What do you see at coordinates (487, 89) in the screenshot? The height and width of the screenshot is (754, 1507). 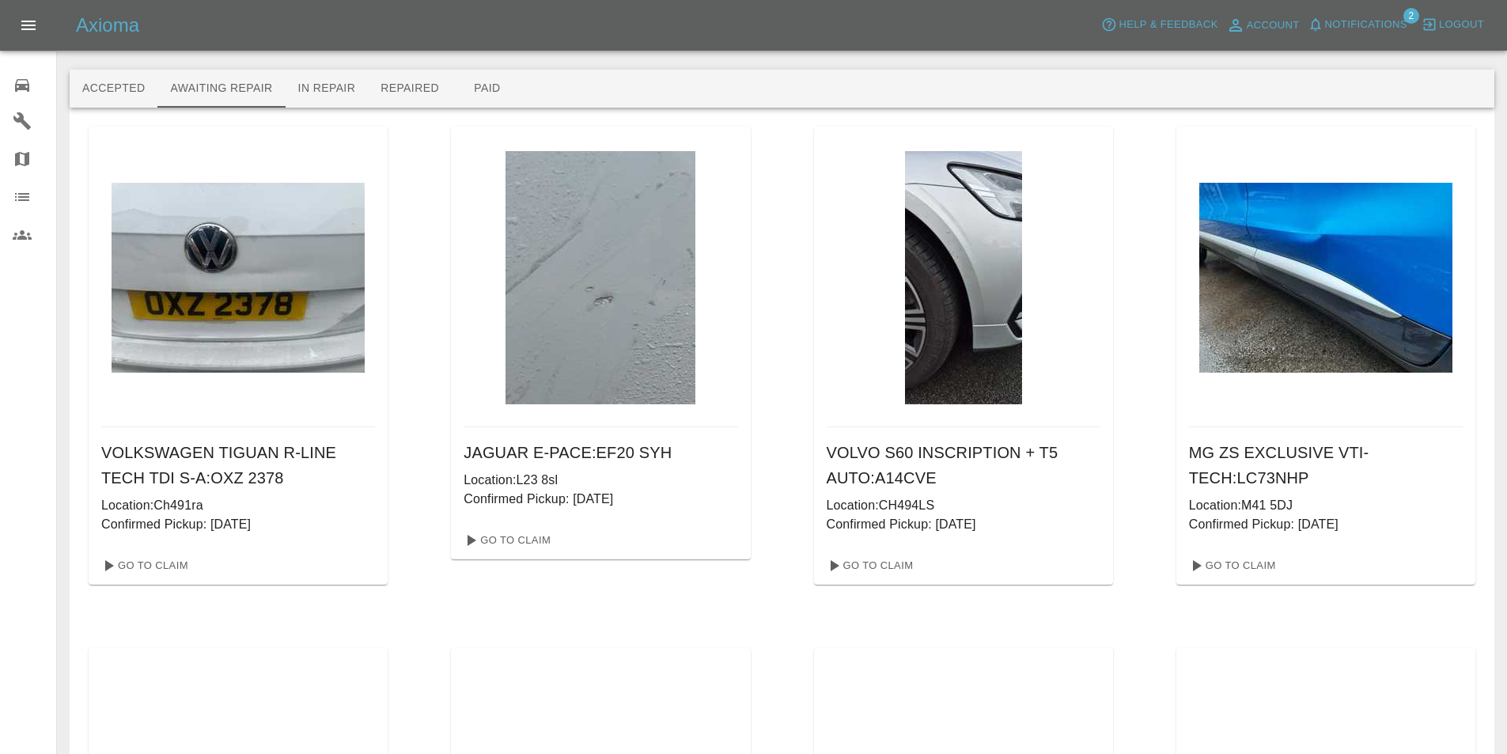 I see `button: Paid` at bounding box center [487, 89].